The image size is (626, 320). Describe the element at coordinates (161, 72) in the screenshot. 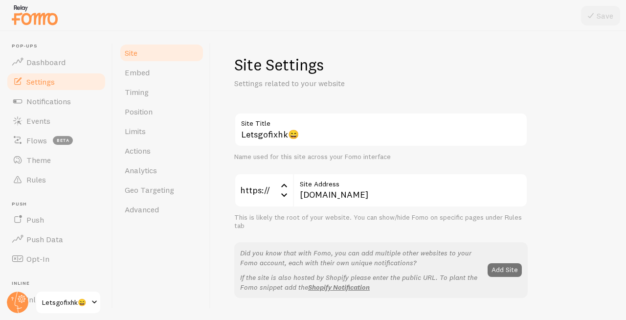

I see `a: Embed` at that location.